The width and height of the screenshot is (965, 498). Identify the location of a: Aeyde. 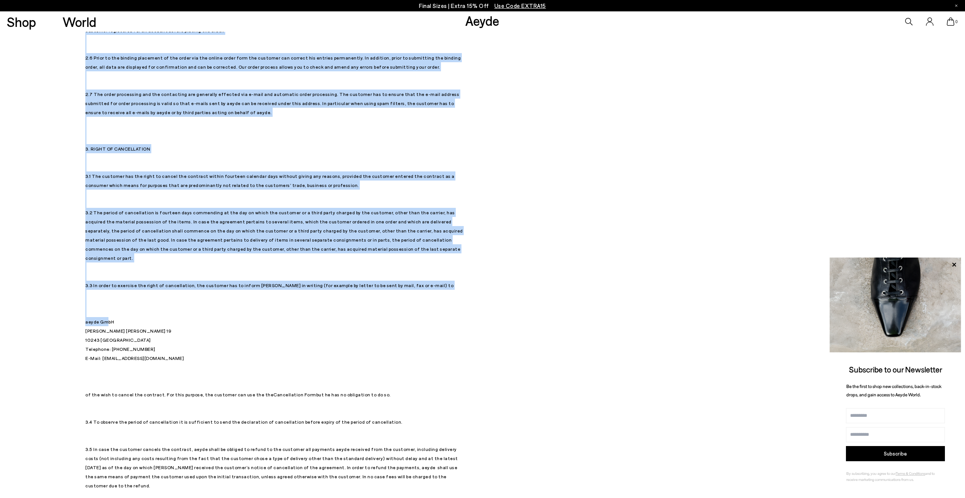
(482, 20).